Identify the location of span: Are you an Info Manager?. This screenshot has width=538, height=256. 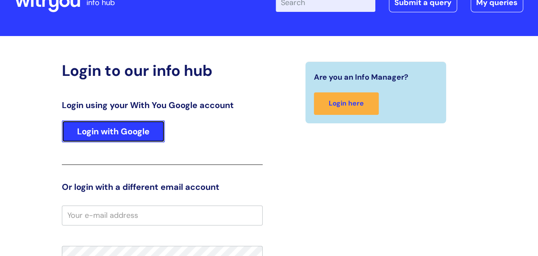
(361, 77).